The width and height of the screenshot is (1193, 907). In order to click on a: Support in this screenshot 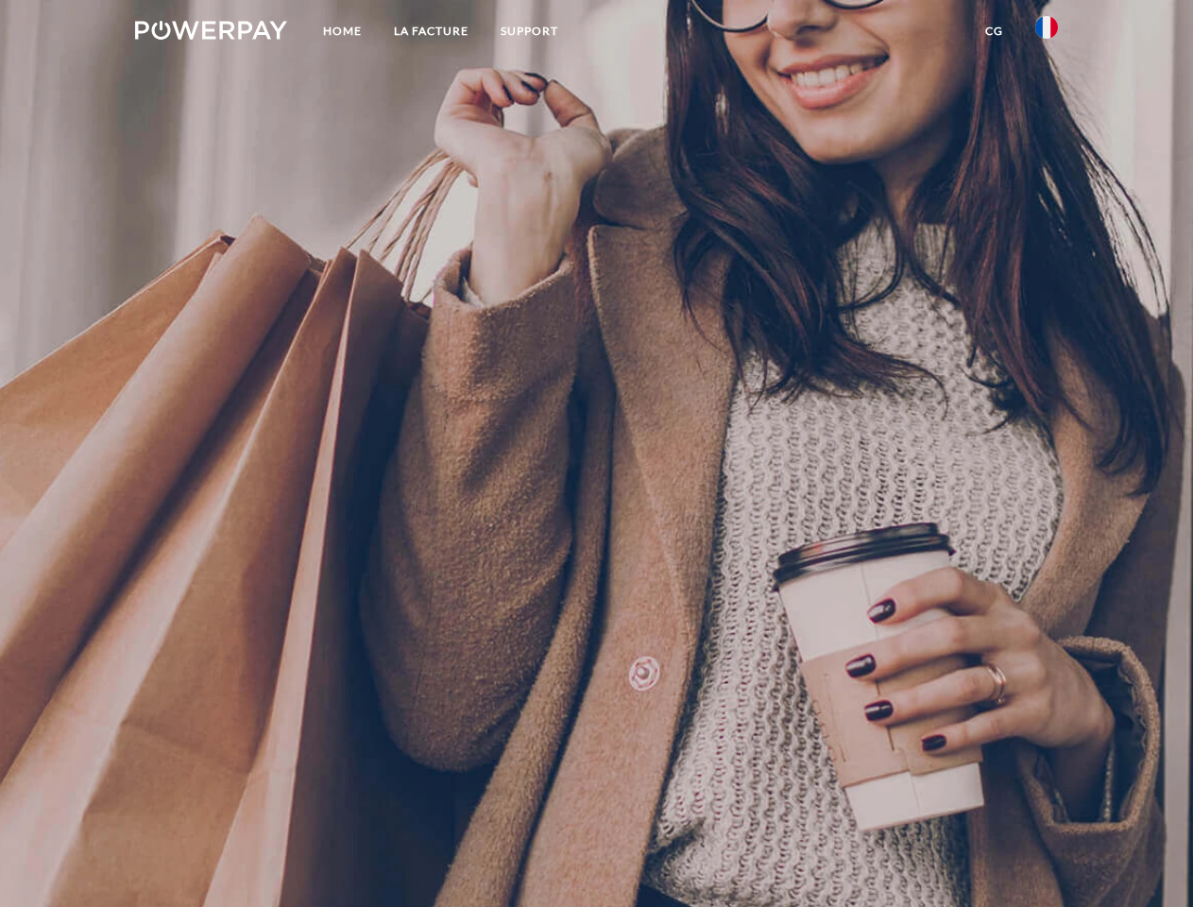, I will do `click(529, 31)`.